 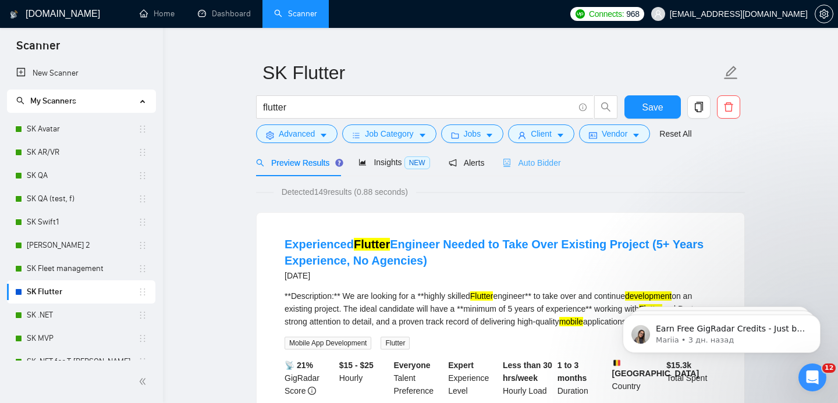 I want to click on a: Reset All, so click(x=675, y=134).